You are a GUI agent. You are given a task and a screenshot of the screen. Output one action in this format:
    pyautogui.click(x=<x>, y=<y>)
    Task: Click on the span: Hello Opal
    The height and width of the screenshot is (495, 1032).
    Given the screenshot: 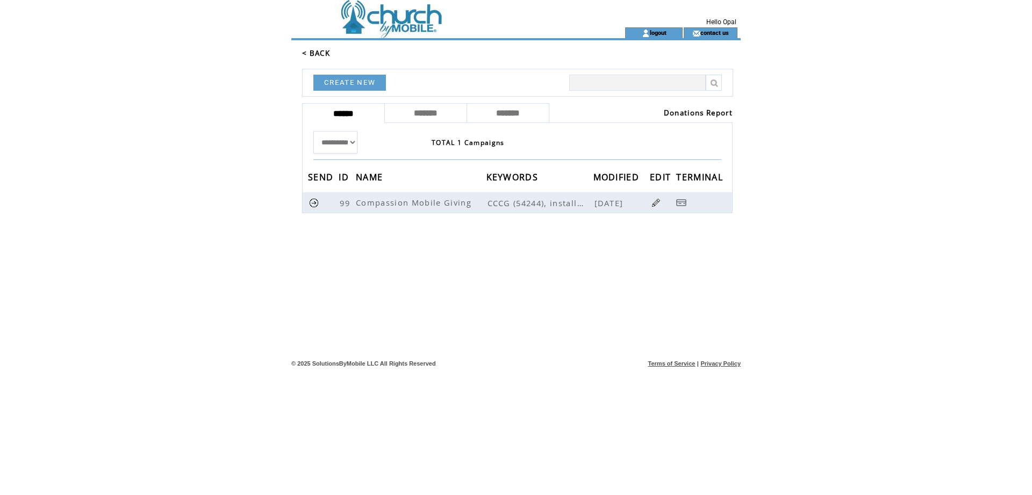 What is the action you would take?
    pyautogui.click(x=721, y=22)
    